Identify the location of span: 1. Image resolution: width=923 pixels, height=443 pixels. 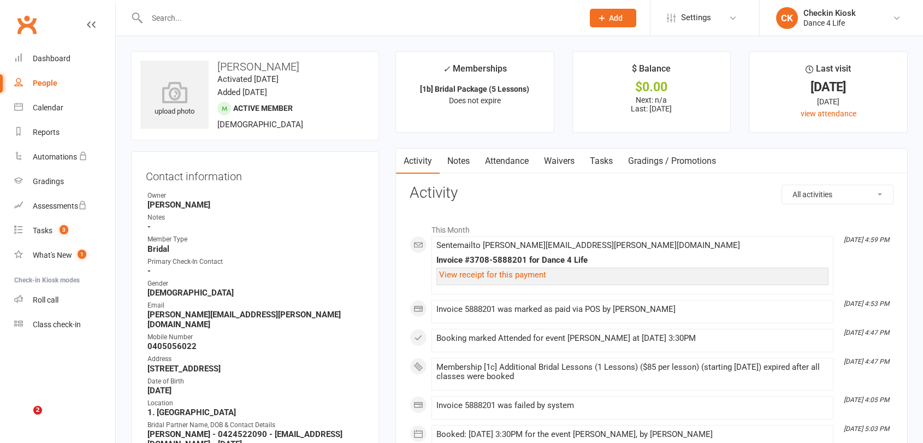
(82, 254).